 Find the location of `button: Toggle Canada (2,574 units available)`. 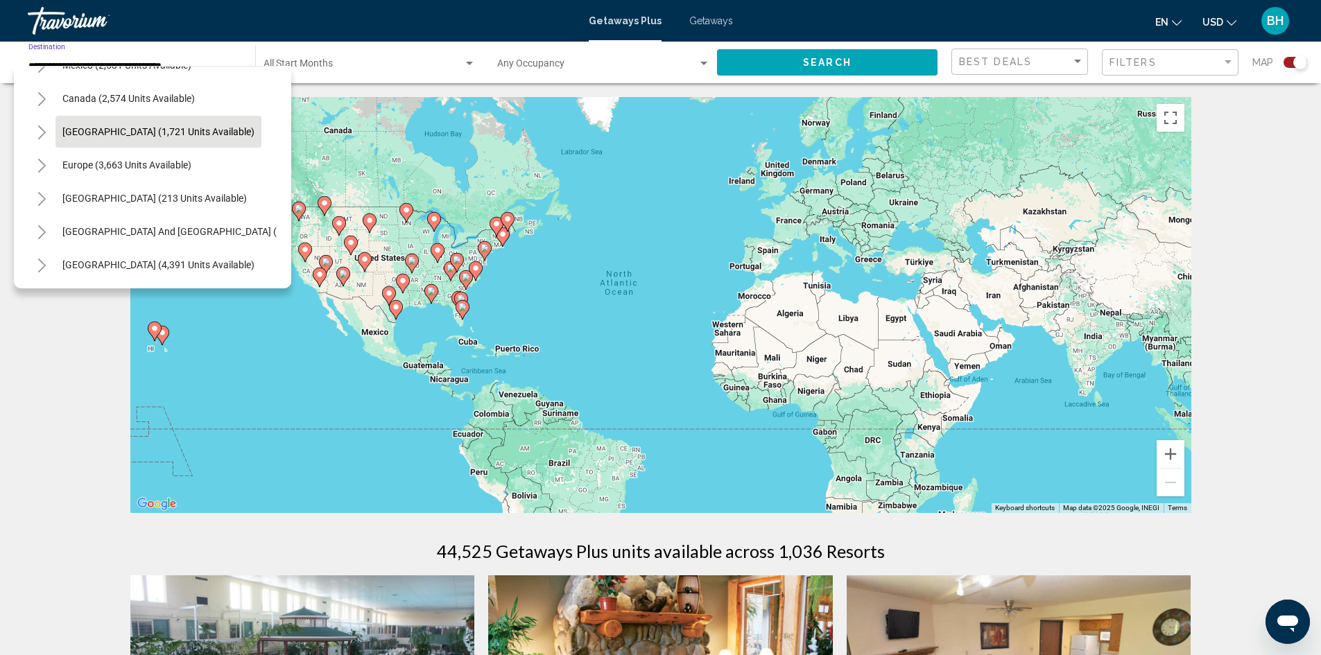

button: Toggle Canada (2,574 units available) is located at coordinates (42, 98).